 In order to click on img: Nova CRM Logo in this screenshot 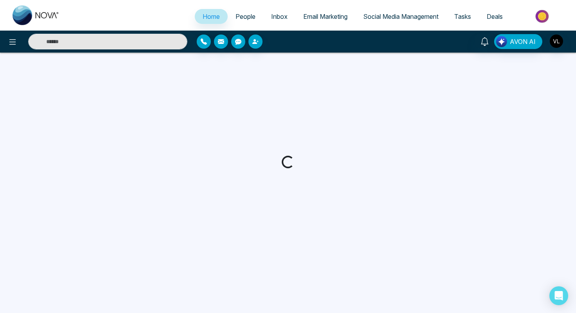, I will do `click(36, 15)`.